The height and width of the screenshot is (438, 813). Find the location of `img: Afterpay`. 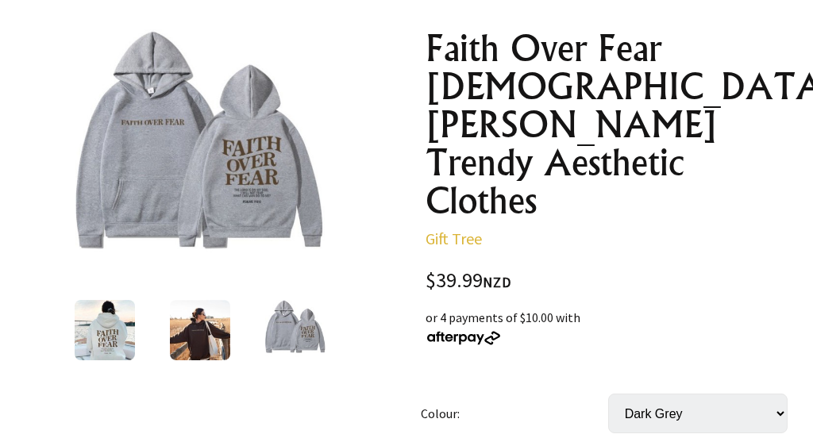

img: Afterpay is located at coordinates (464, 338).